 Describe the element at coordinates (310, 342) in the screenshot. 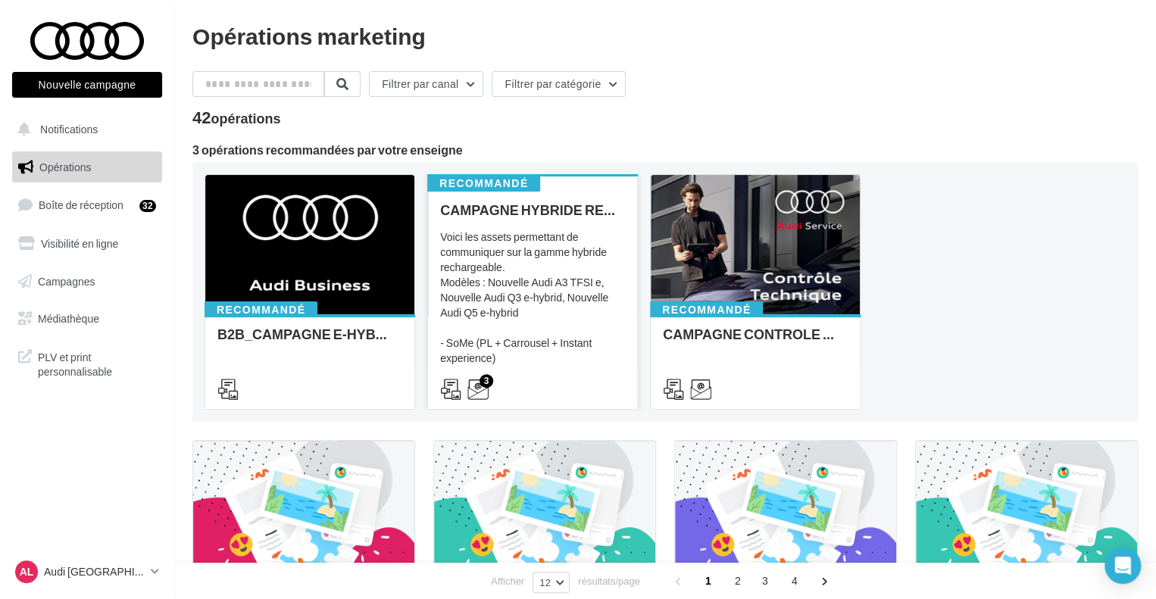

I see `div: B2B_CAMPAGNE E-HYBRID OCTOBRE` at that location.